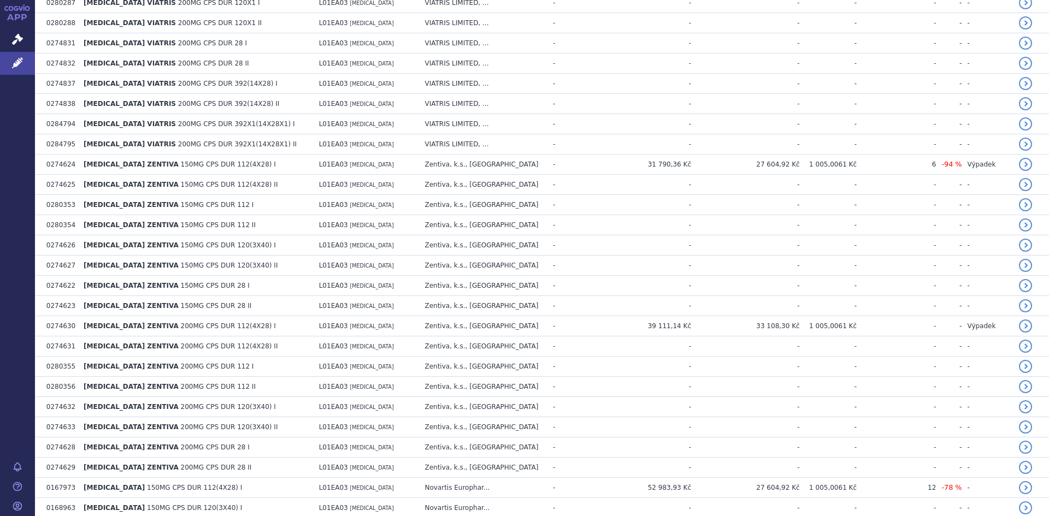 This screenshot has height=516, width=1049. I want to click on span: 200MG CPS DUR 392(14X28) I, so click(228, 84).